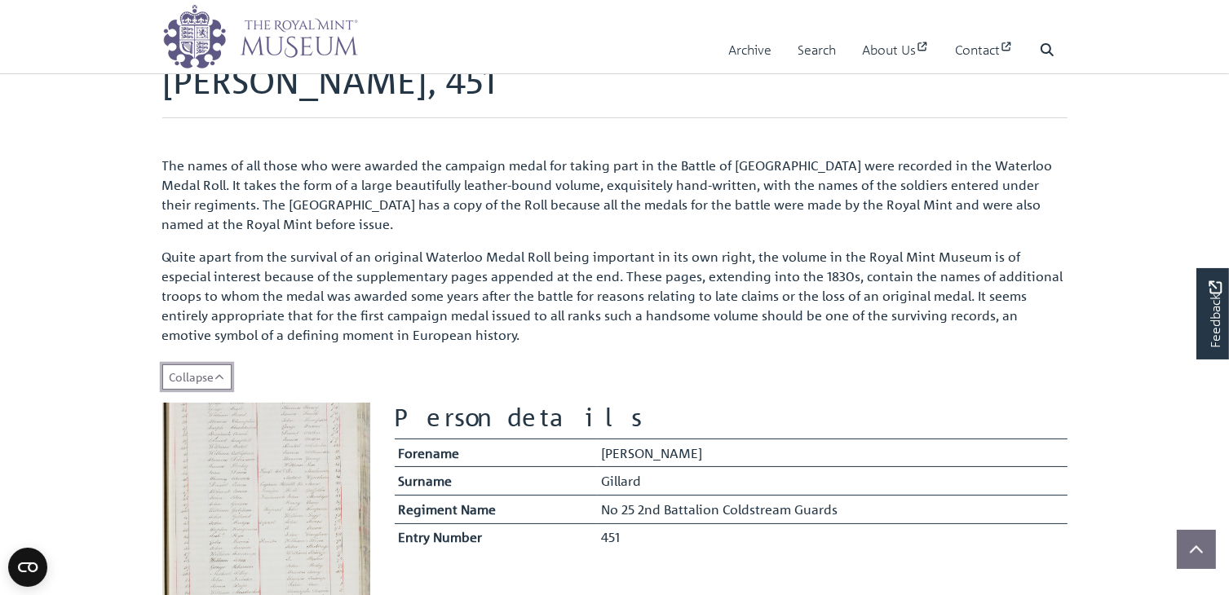 This screenshot has width=1229, height=595. What do you see at coordinates (496, 537) in the screenshot?
I see `th: Entry Number` at bounding box center [496, 537].